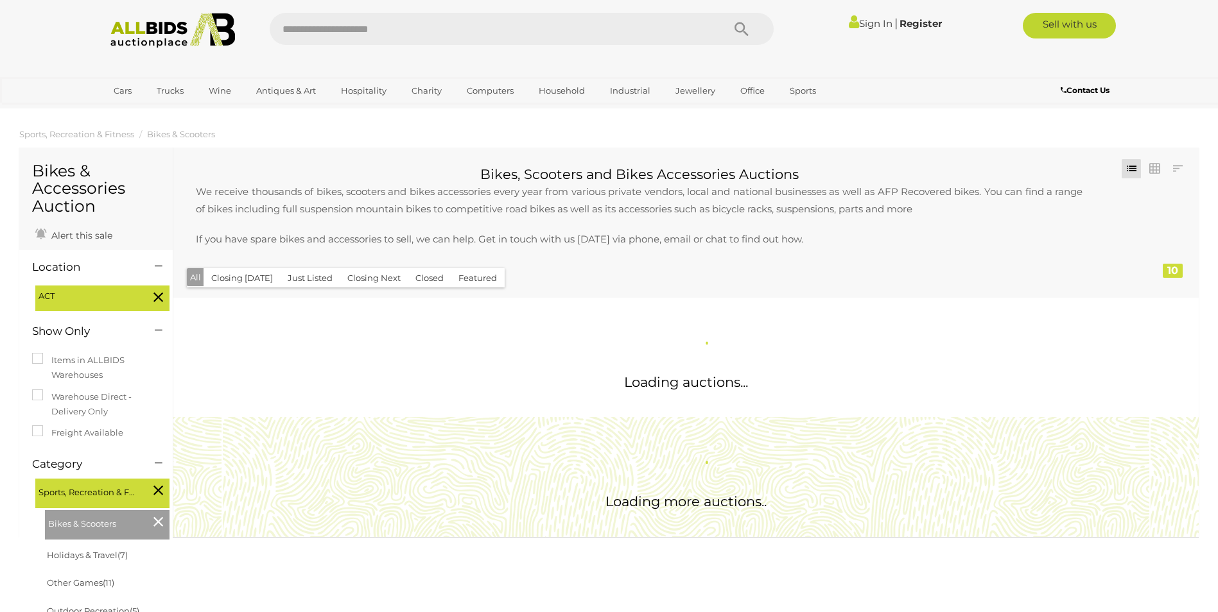  Describe the element at coordinates (429, 278) in the screenshot. I see `button: Closed` at that location.